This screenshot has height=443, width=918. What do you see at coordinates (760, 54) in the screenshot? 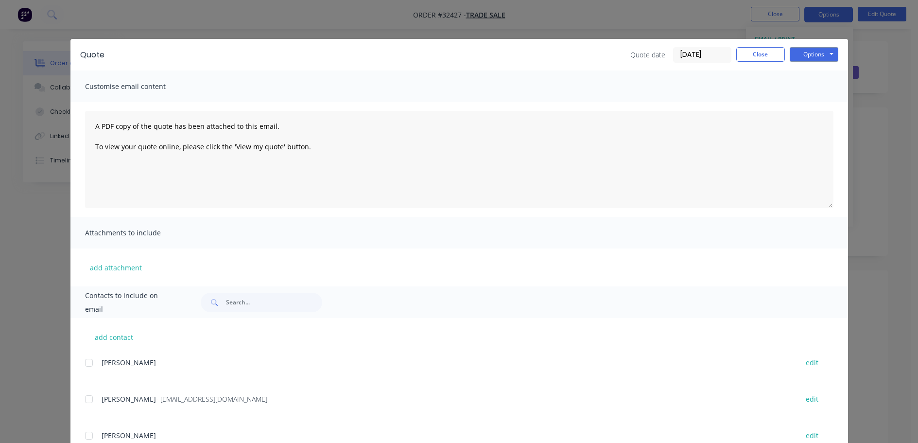
I see `button: Close` at bounding box center [760, 54].